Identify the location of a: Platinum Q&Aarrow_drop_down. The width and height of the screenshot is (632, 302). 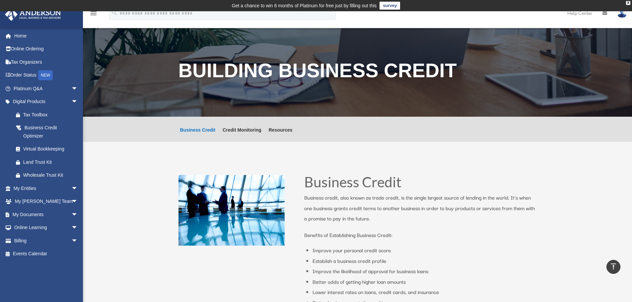
(46, 89).